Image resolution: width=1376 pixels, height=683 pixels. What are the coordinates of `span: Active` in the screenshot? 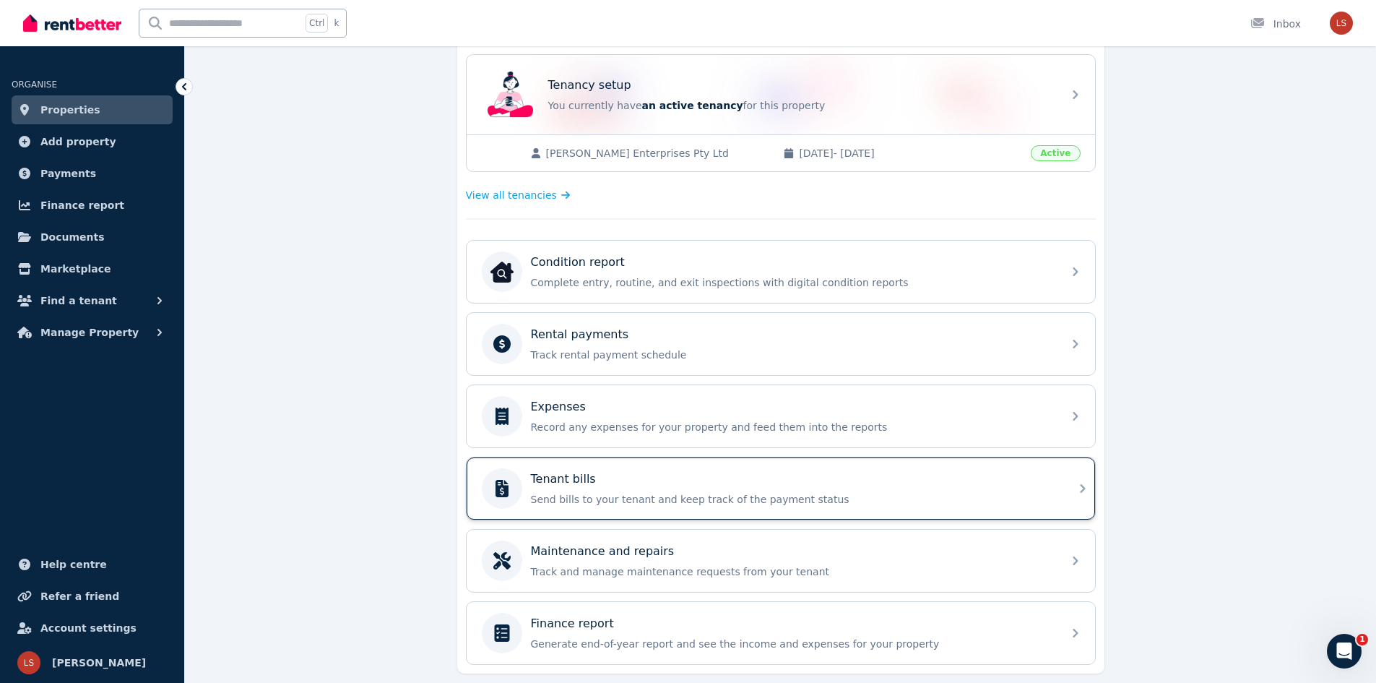 It's located at (1055, 153).